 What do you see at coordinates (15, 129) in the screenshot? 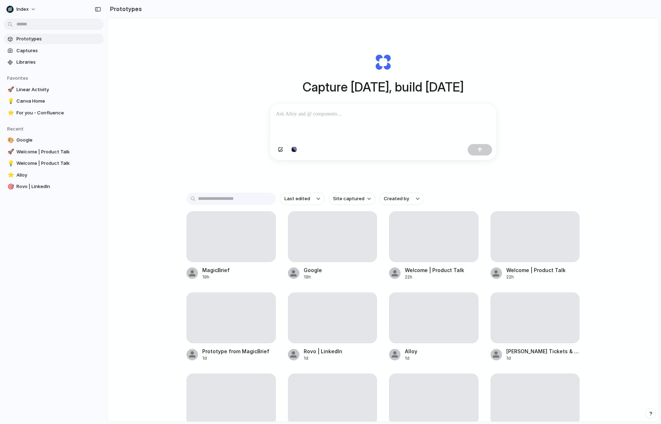
I see `span: Recent` at bounding box center [15, 129].